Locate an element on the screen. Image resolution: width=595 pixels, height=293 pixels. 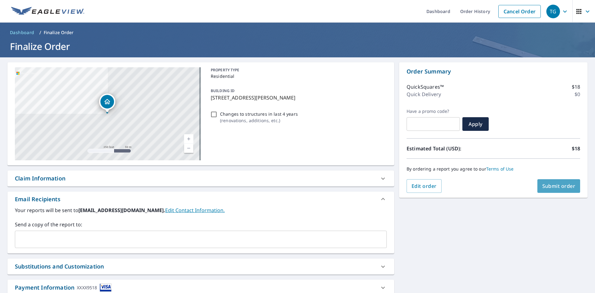
p: Changes to structures in last 4 years is located at coordinates (259, 114).